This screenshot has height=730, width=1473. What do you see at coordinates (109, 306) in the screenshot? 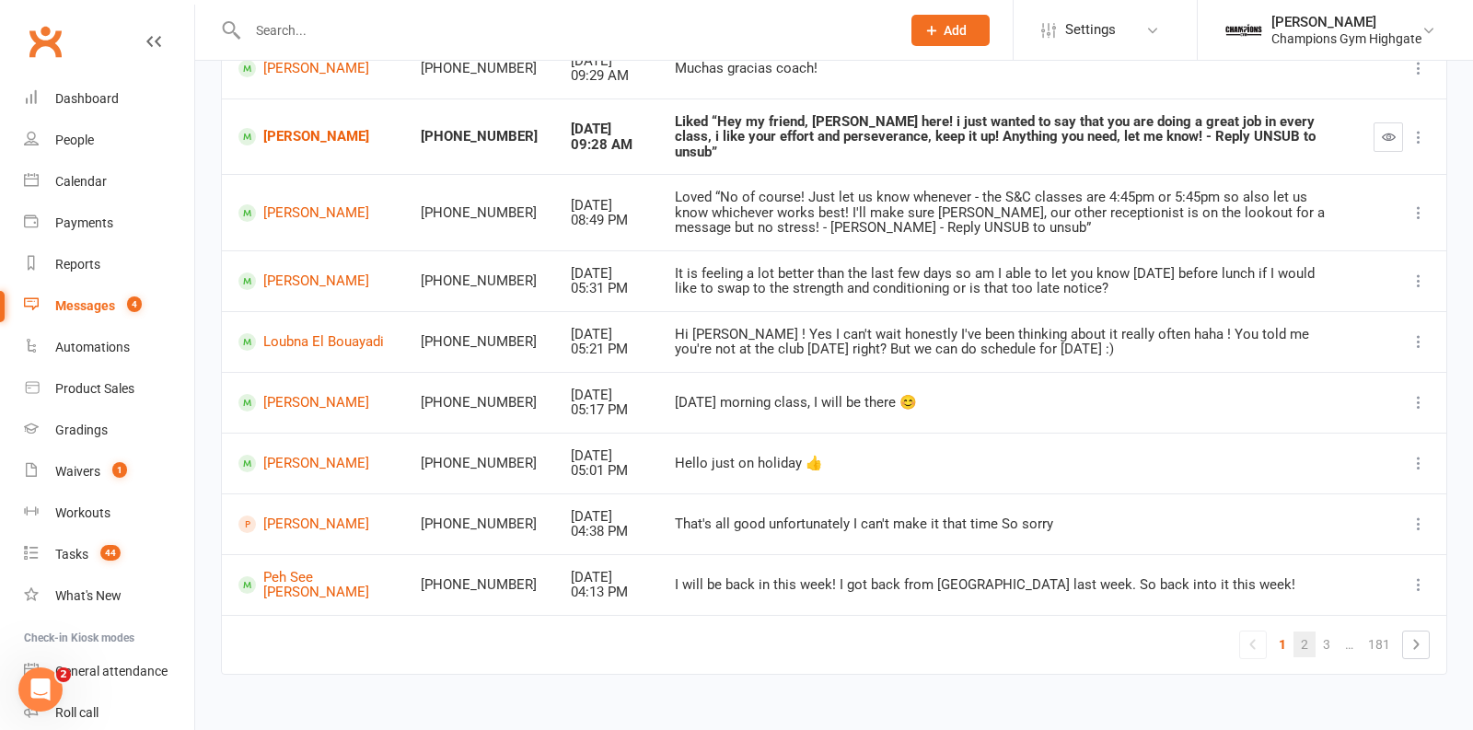
I see `a: Messages 4` at bounding box center [109, 306].